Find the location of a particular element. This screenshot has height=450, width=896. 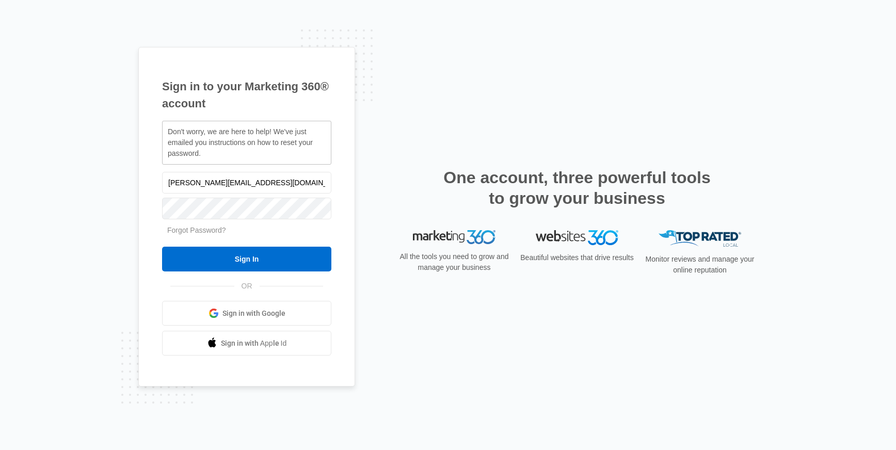

a: Sign in with Google is located at coordinates (247, 313).